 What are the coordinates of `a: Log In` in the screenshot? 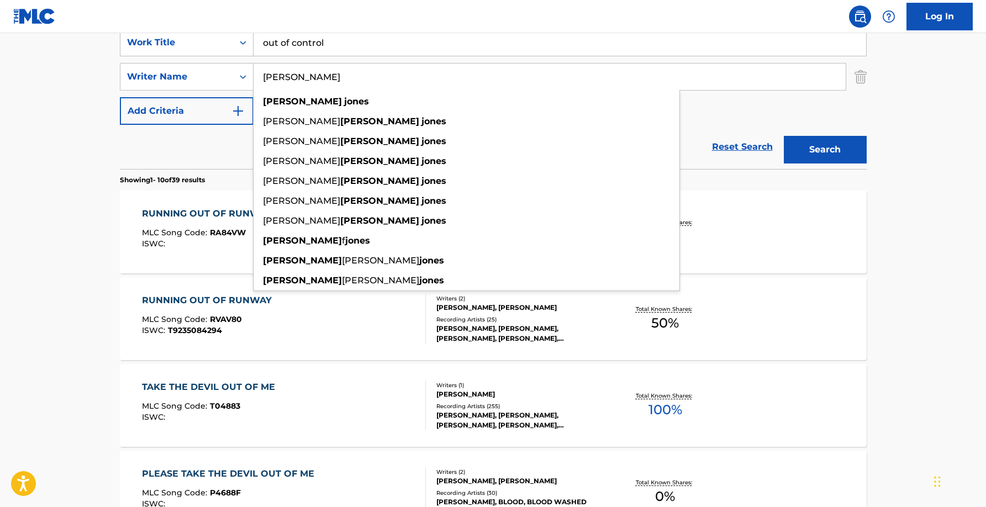 It's located at (939, 17).